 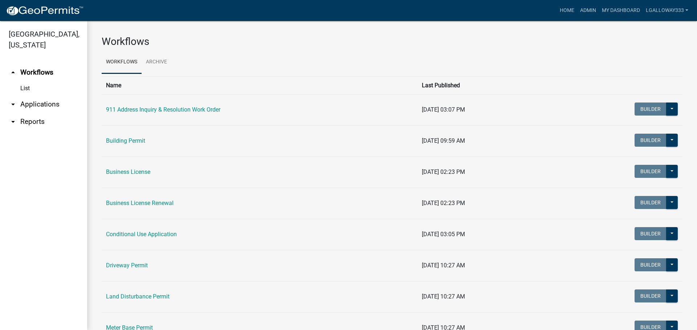 I want to click on h3: Workflows, so click(x=392, y=42).